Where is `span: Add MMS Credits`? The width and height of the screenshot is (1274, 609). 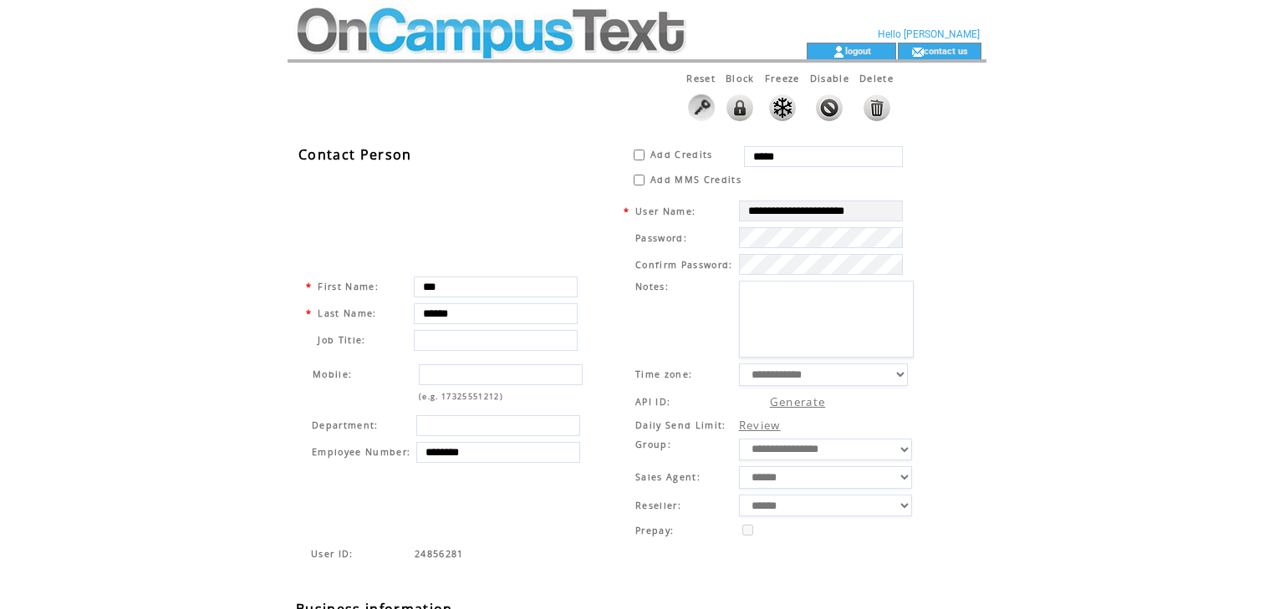
span: Add MMS Credits is located at coordinates (695, 180).